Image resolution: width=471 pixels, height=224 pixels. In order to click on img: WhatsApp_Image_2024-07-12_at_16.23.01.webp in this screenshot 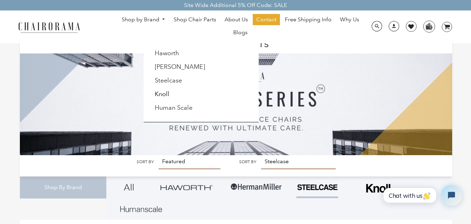, I will do `click(429, 26)`.